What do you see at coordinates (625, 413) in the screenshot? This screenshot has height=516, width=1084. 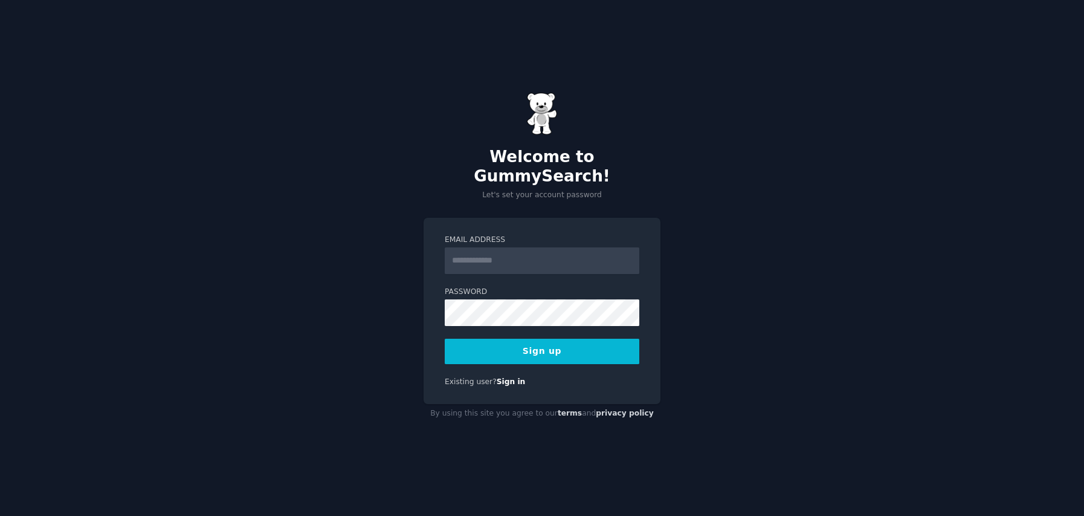 I see `a: privacy policy` at bounding box center [625, 413].